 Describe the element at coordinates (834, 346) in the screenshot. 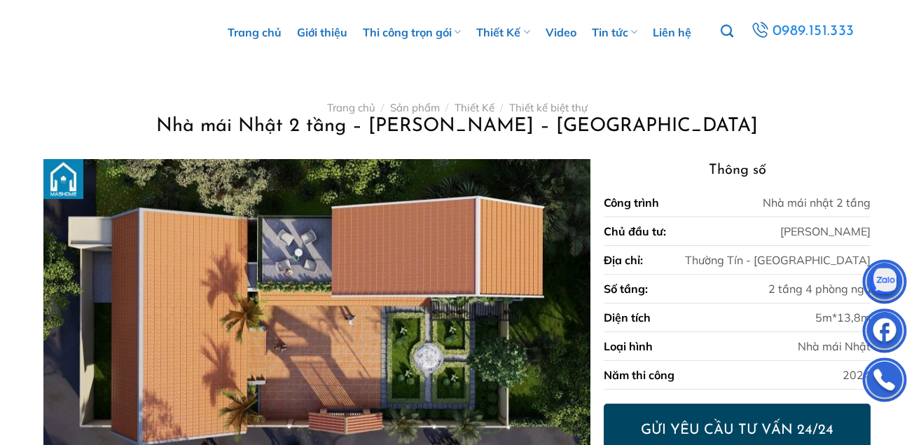

I see `div: Nhà mái Nhật` at that location.